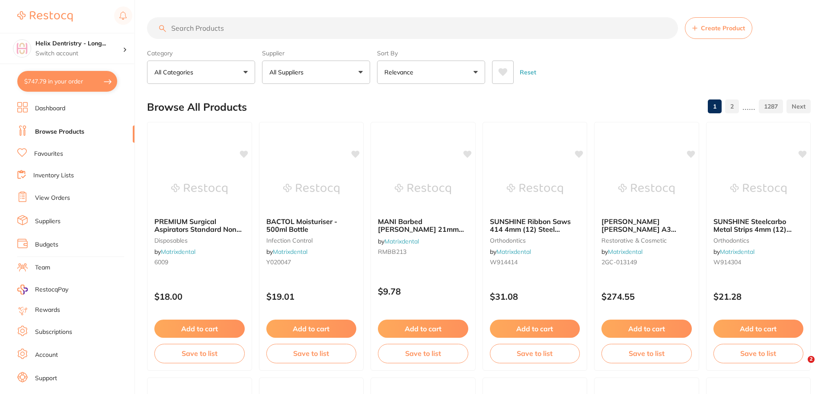  I want to click on h2: Browse All Products, so click(197, 107).